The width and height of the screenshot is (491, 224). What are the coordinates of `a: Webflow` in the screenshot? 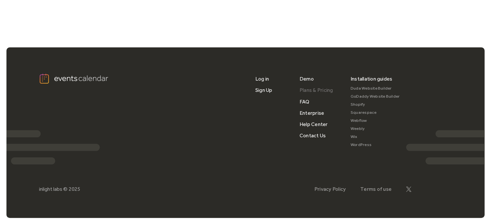 It's located at (375, 121).